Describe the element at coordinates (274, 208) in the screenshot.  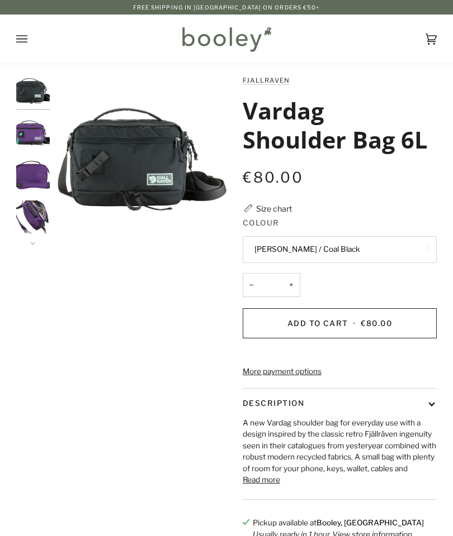
I see `div: Size chart` at that location.